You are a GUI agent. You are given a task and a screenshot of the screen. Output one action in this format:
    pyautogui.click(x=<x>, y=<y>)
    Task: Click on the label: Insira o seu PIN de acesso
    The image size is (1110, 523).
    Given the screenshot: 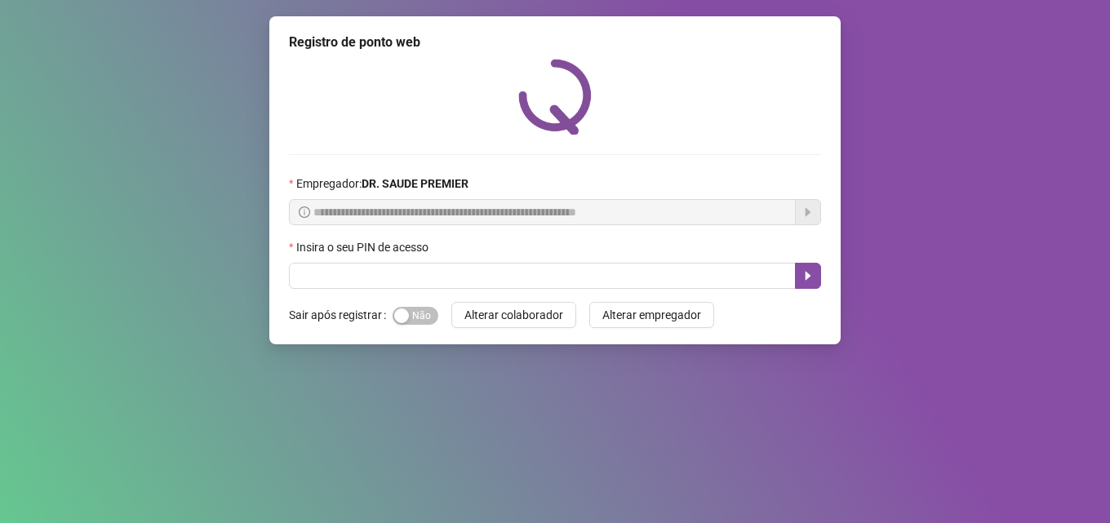 What is the action you would take?
    pyautogui.click(x=364, y=247)
    